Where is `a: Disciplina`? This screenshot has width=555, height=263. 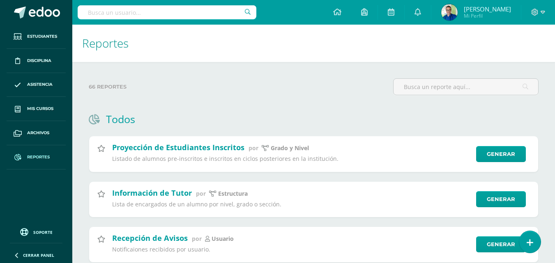 a: Disciplina is located at coordinates (36, 61).